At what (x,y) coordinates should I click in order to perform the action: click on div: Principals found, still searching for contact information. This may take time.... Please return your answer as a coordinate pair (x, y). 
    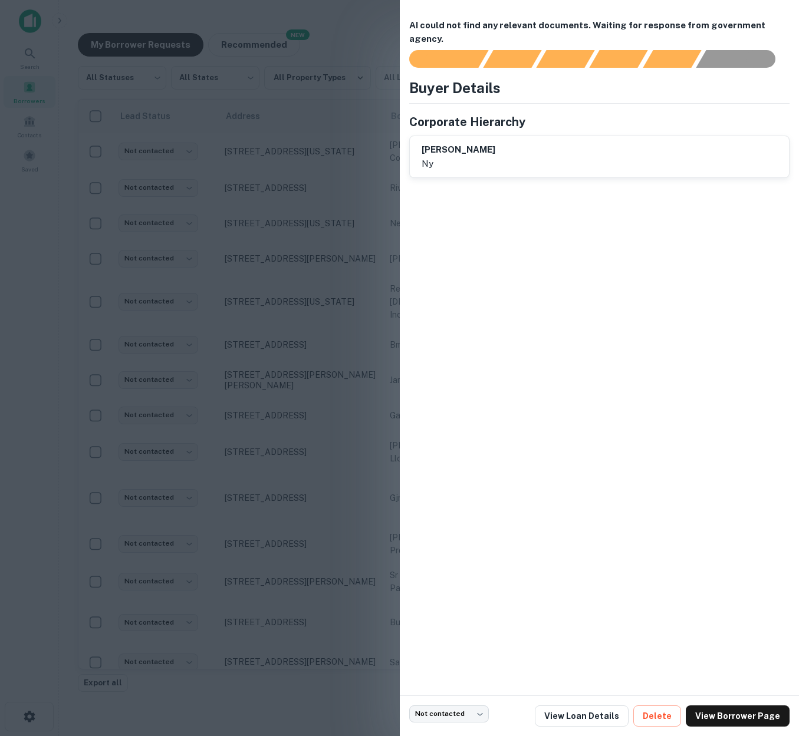
    Looking at the image, I should click on (672, 59).